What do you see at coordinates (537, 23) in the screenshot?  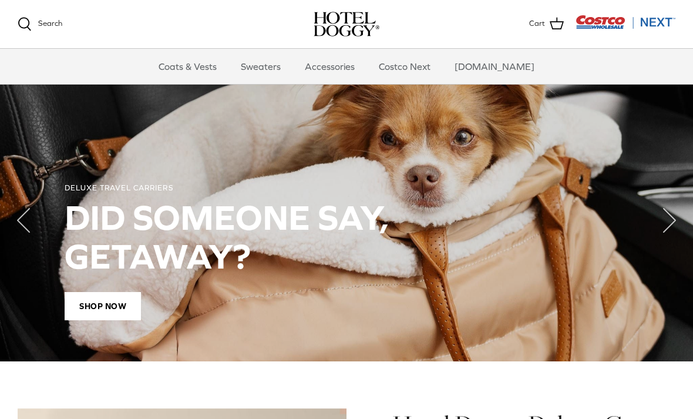 I see `span: Cart` at bounding box center [537, 23].